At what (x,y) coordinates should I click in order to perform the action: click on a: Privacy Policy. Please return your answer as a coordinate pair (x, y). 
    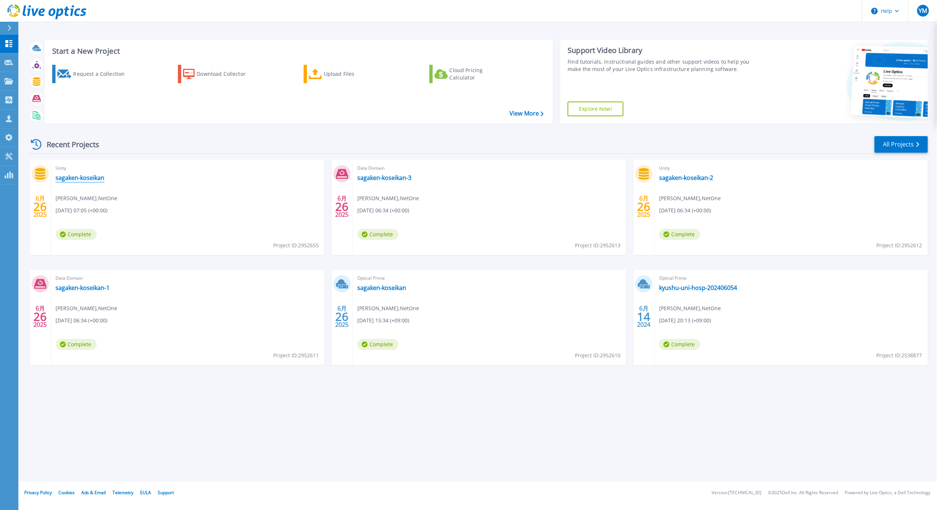
    Looking at the image, I should click on (38, 492).